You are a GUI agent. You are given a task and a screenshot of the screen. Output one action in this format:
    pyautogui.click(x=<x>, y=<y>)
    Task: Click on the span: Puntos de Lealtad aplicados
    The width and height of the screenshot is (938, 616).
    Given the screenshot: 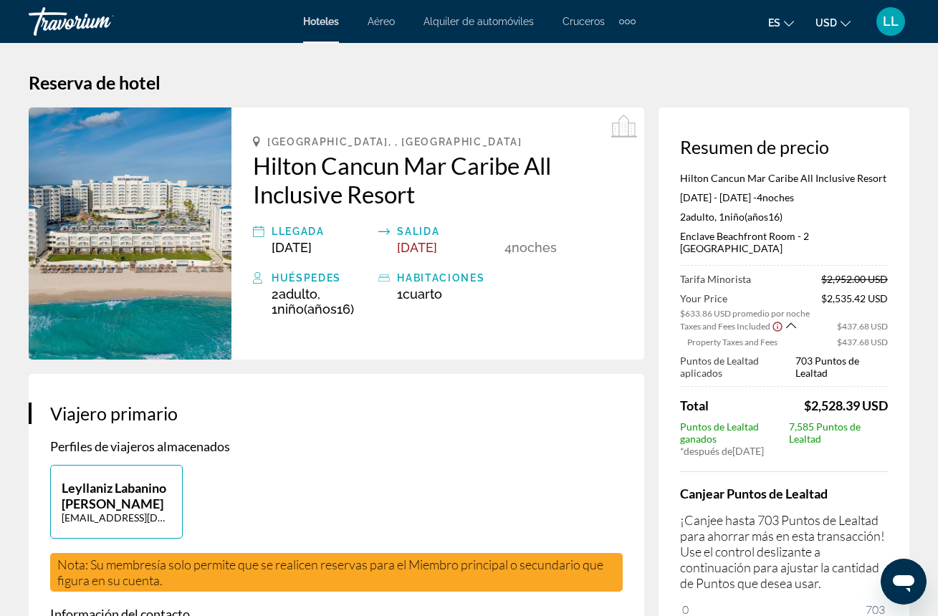 What is the action you would take?
    pyautogui.click(x=737, y=367)
    